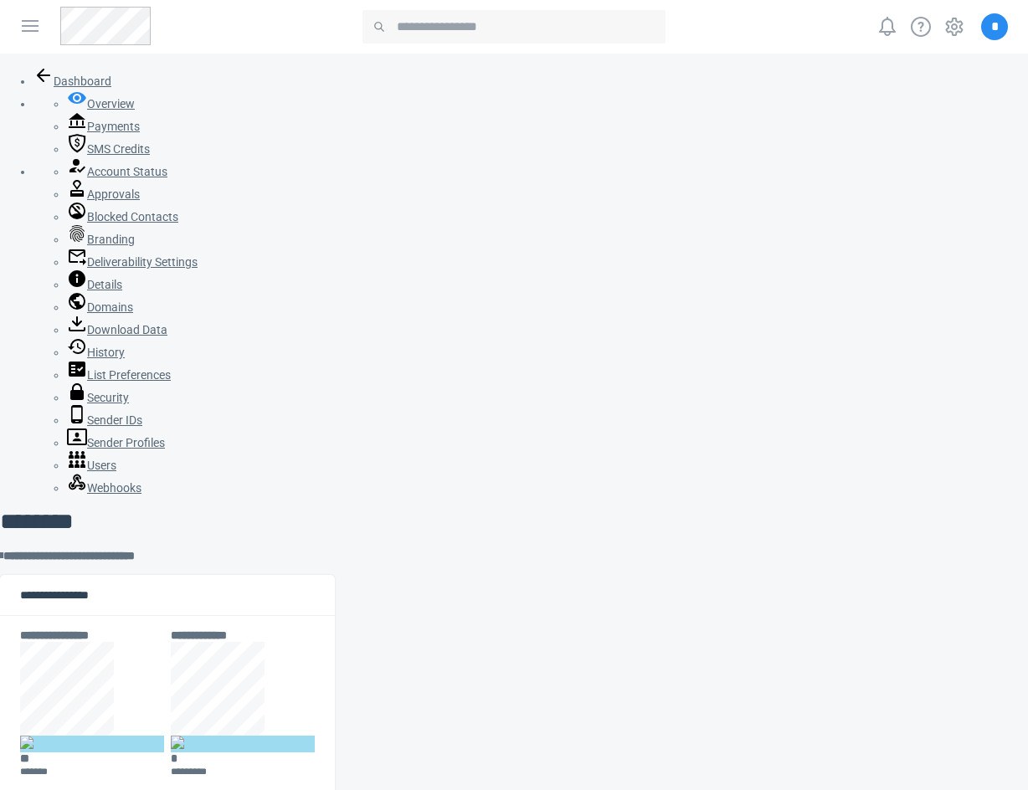  I want to click on a: Domains, so click(100, 307).